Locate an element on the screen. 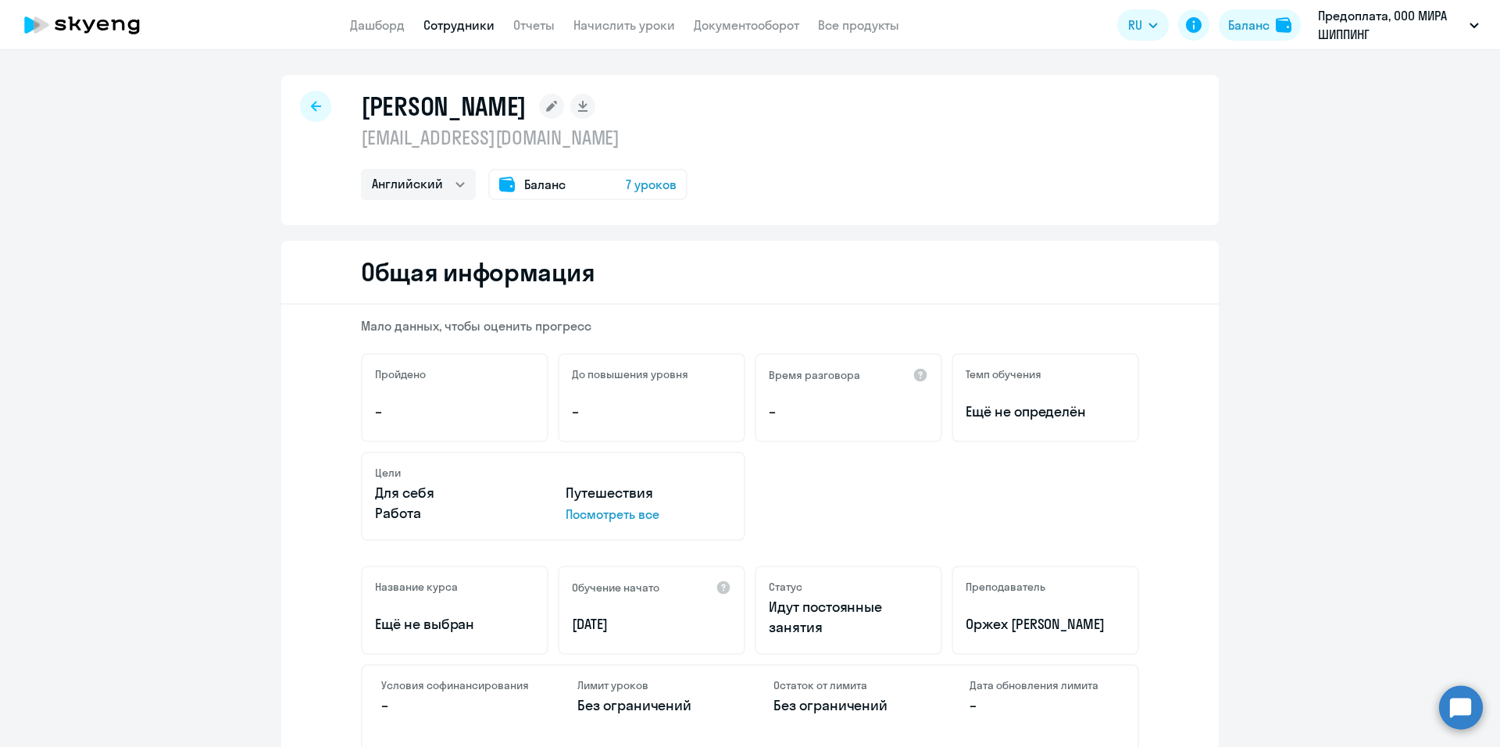 The image size is (1500, 747). p: Идут постоянные занятия is located at coordinates (848, 617).